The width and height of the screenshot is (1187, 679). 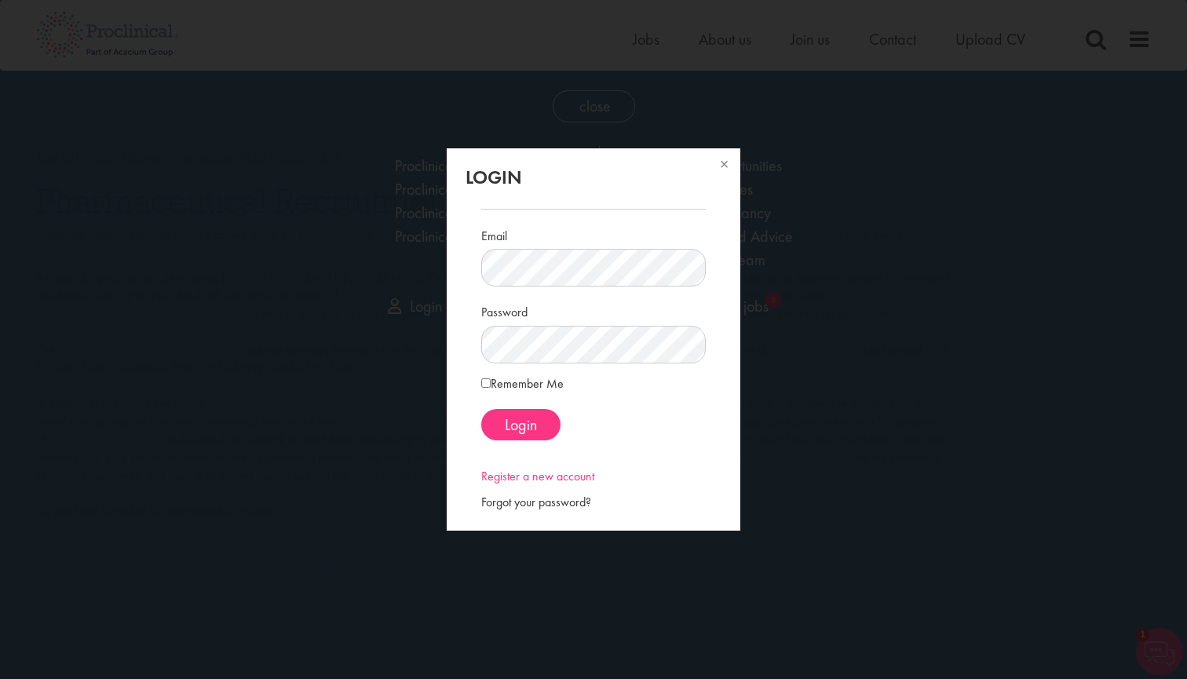 I want to click on div: Forgot your password?, so click(x=593, y=502).